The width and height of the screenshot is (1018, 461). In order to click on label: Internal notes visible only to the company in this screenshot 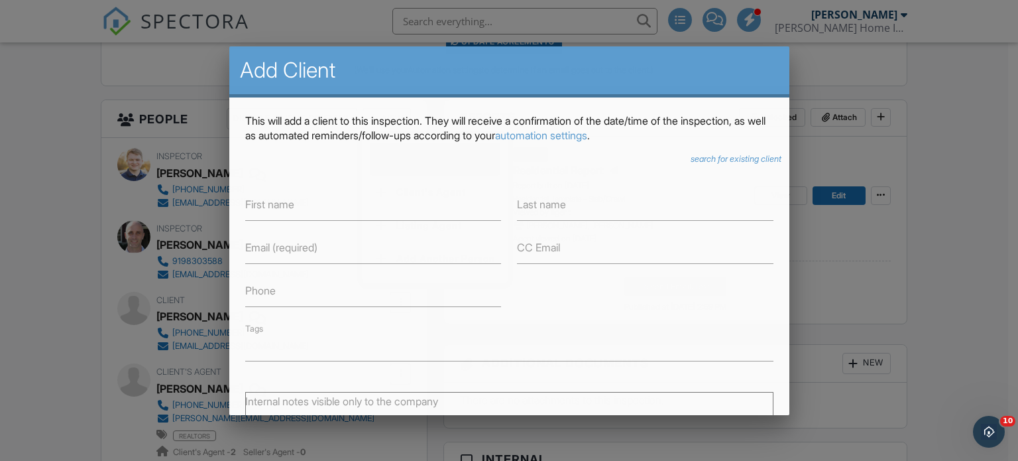, I will do `click(341, 400)`.